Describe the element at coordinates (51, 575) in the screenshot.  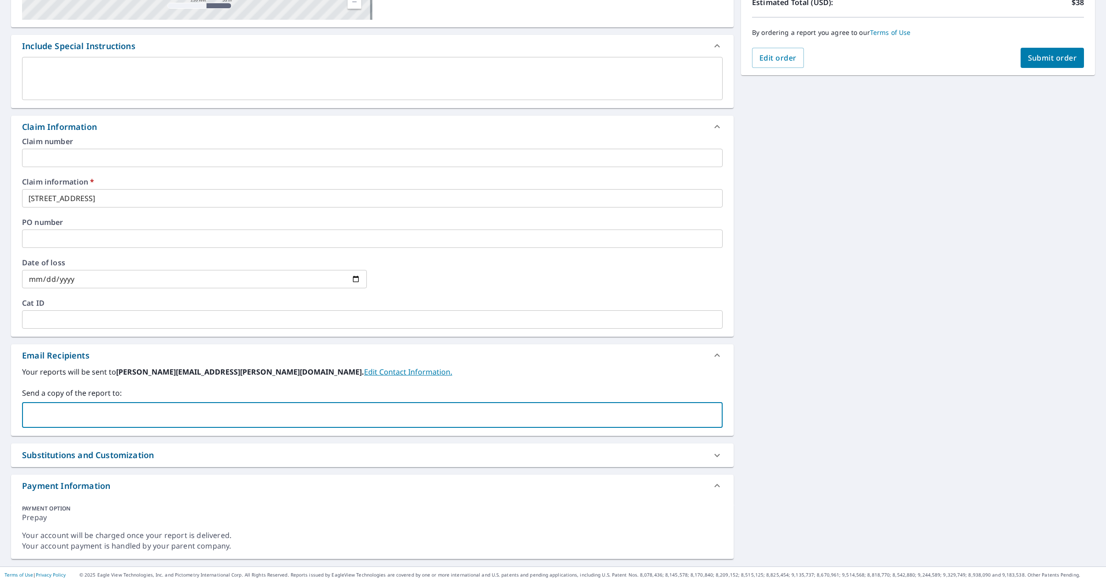
I see `a: Privacy Policy` at that location.